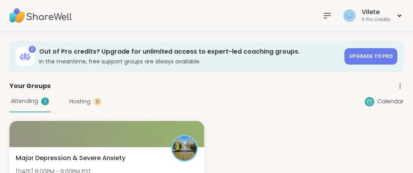 The image size is (413, 173). I want to click on div: 0 Pro credits, so click(376, 20).